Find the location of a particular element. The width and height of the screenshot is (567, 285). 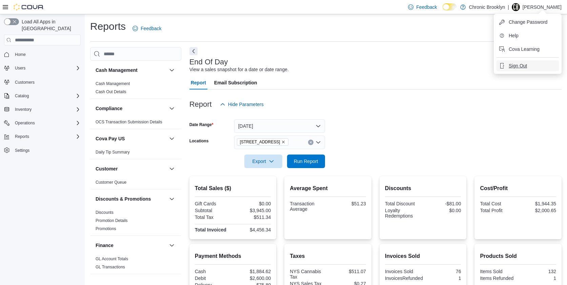

div: Items Refunded is located at coordinates (498, 278).